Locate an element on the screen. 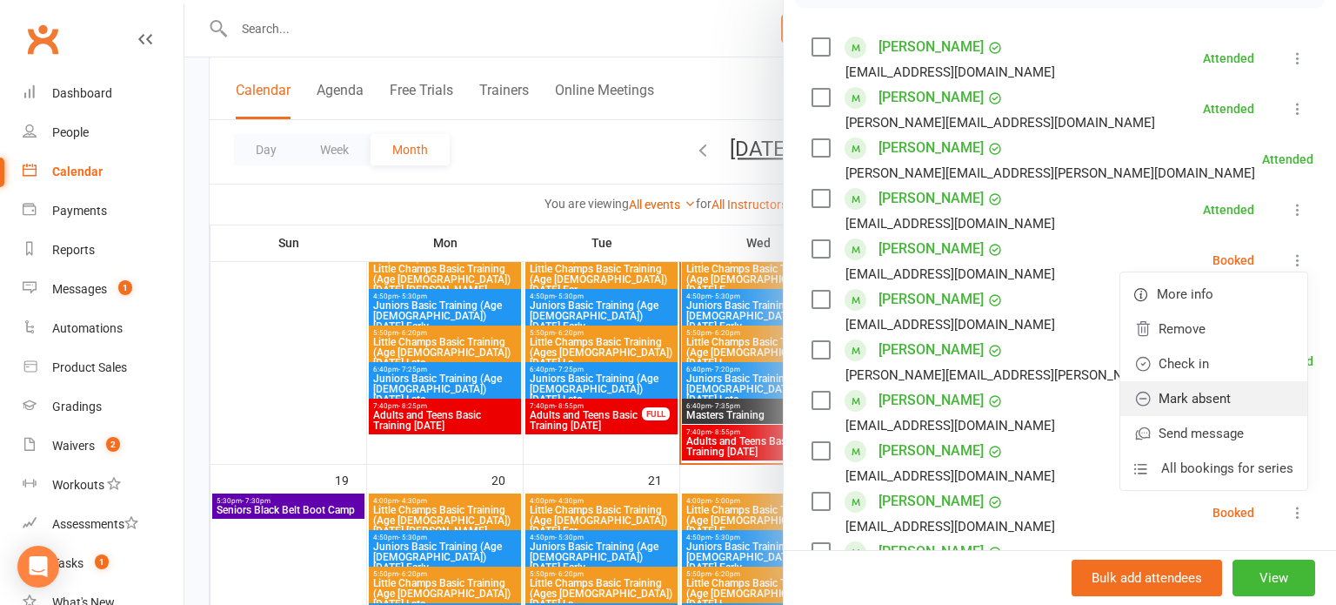 The width and height of the screenshot is (1336, 605). span: All bookings for series is located at coordinates (1228, 468).